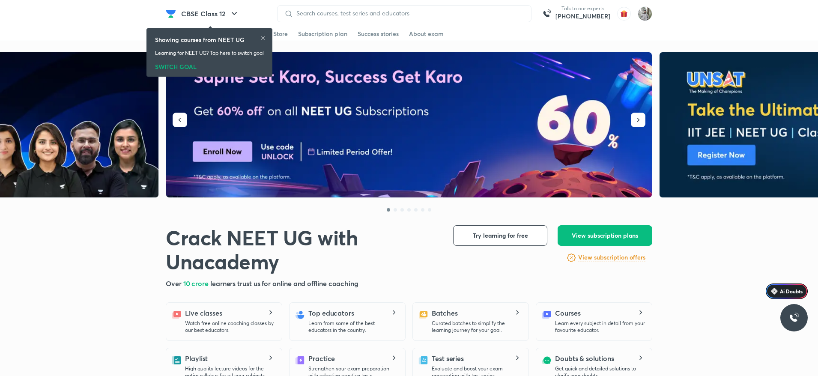 This screenshot has height=376, width=818. What do you see at coordinates (645, 14) in the screenshot?
I see `img: Koushik Dhenki` at bounding box center [645, 14].